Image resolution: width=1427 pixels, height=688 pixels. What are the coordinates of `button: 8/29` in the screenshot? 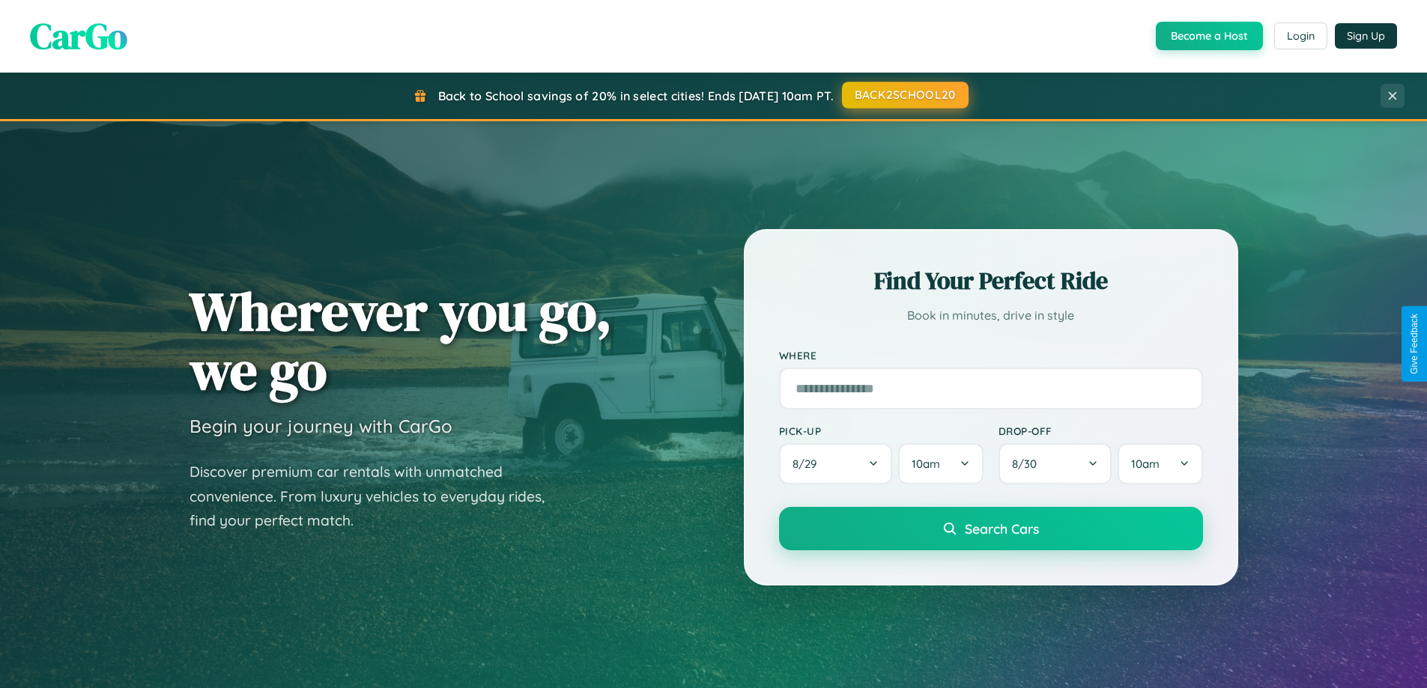 It's located at (836, 464).